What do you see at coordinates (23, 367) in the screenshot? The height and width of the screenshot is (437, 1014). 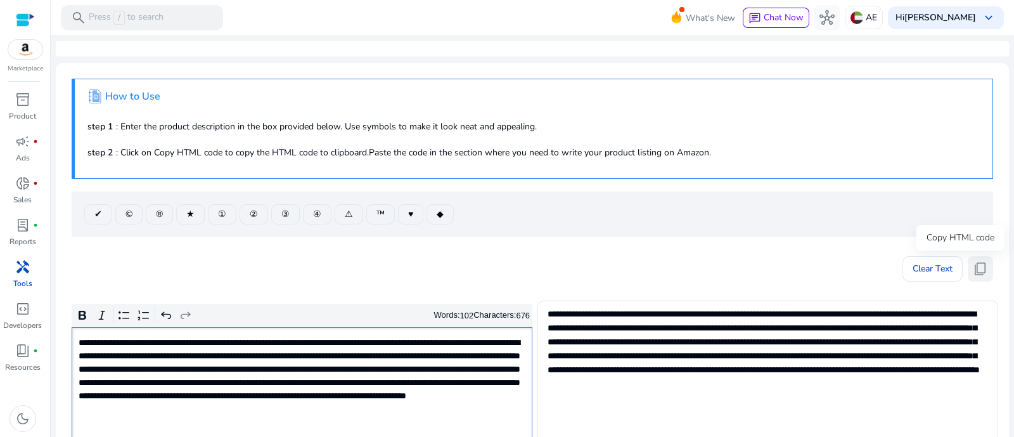 I see `p: Resources` at bounding box center [23, 367].